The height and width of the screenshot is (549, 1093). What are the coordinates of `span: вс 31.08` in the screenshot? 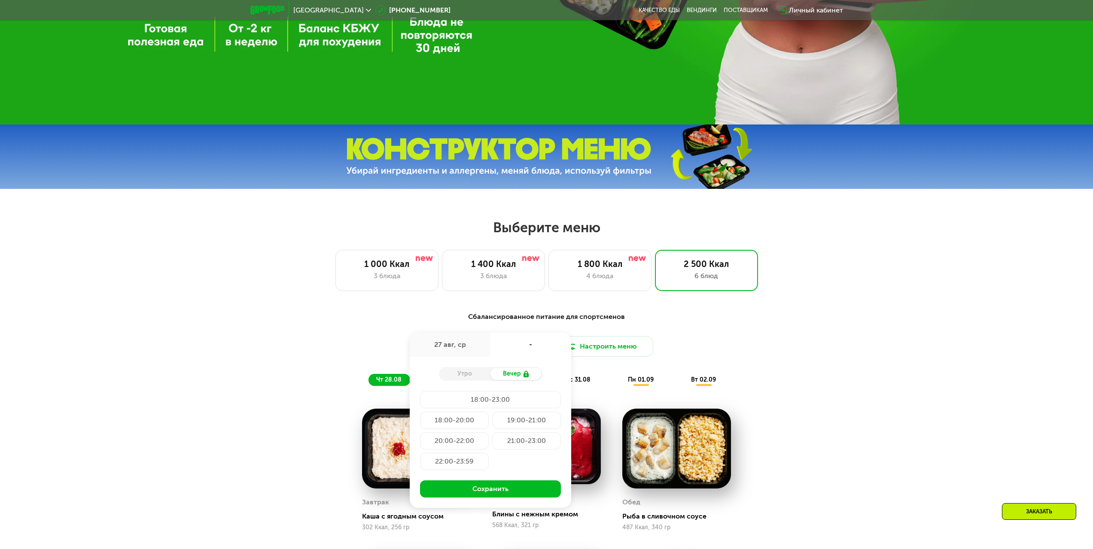 It's located at (578, 379).